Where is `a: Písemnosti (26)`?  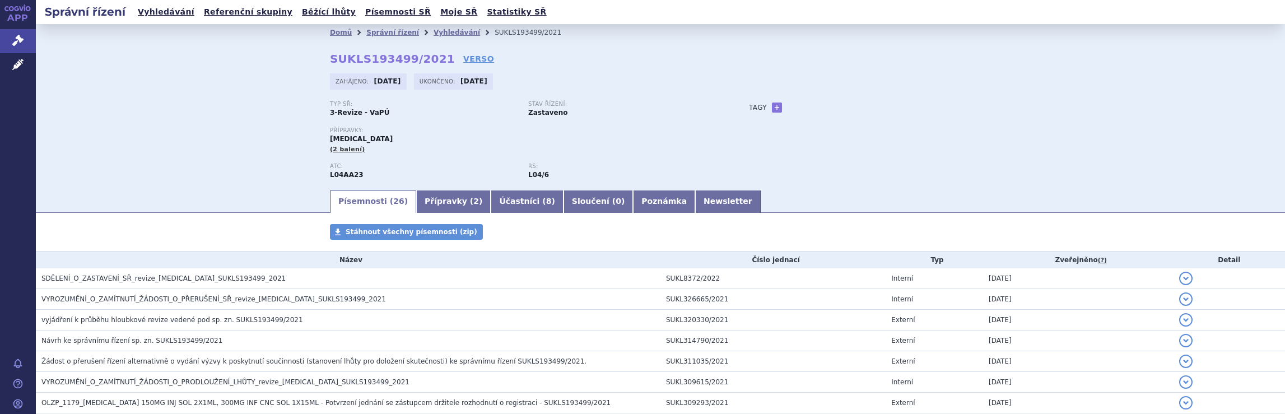
a: Písemnosti (26) is located at coordinates (373, 202).